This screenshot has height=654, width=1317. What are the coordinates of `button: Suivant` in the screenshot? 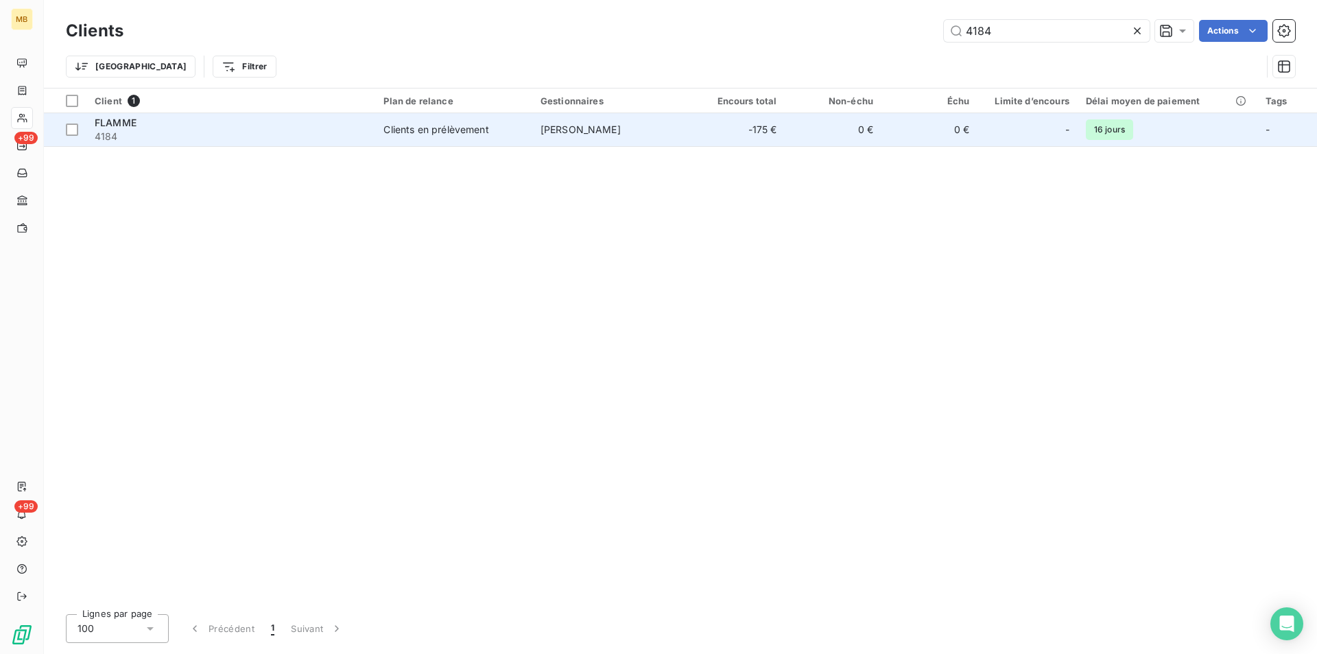 It's located at (317, 628).